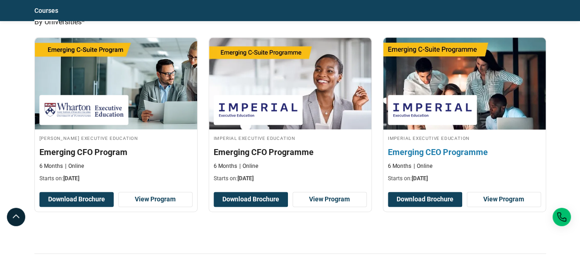 The image size is (580, 272). Describe the element at coordinates (290, 83) in the screenshot. I see `img: Emerging CFO Programme | Online Leadership Course` at that location.